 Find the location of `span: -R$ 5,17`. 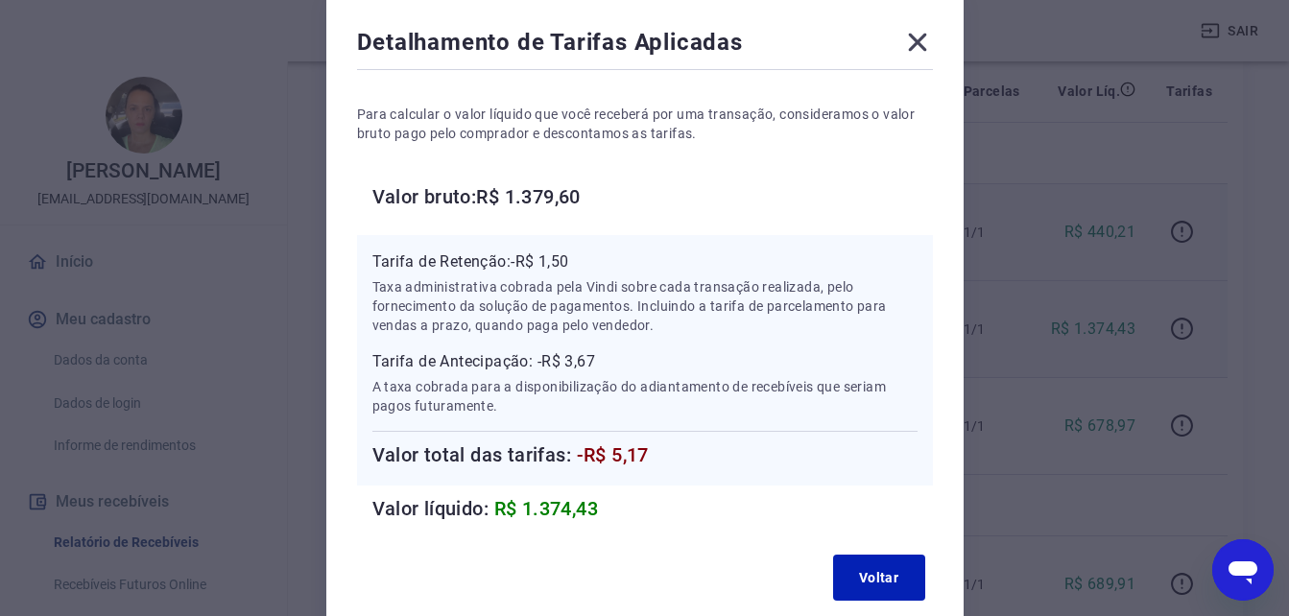

span: -R$ 5,17 is located at coordinates (613, 455).